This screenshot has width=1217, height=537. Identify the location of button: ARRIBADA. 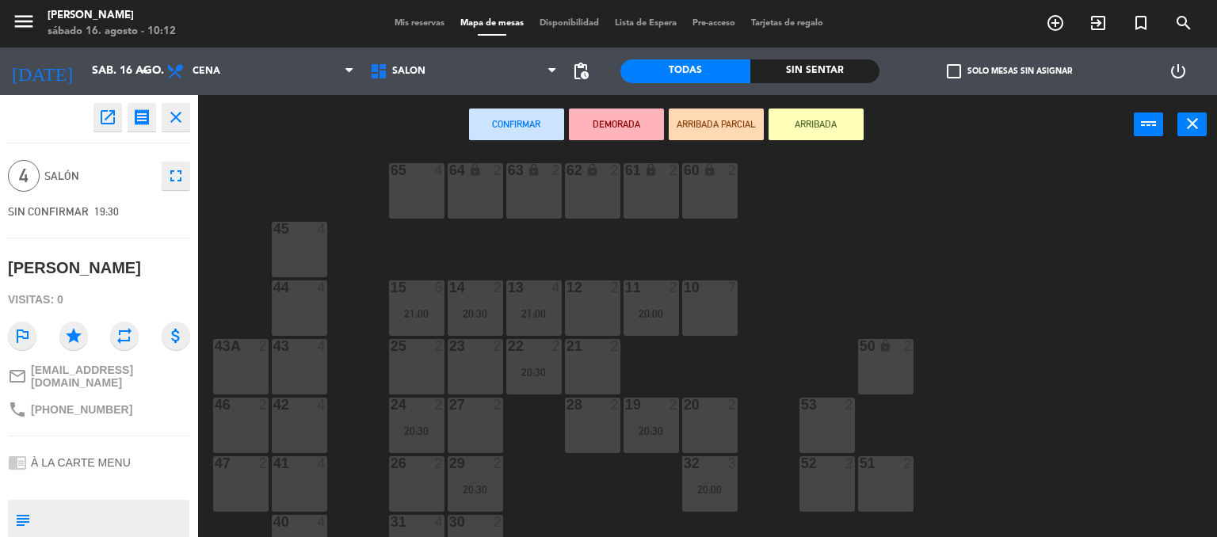
(816, 124).